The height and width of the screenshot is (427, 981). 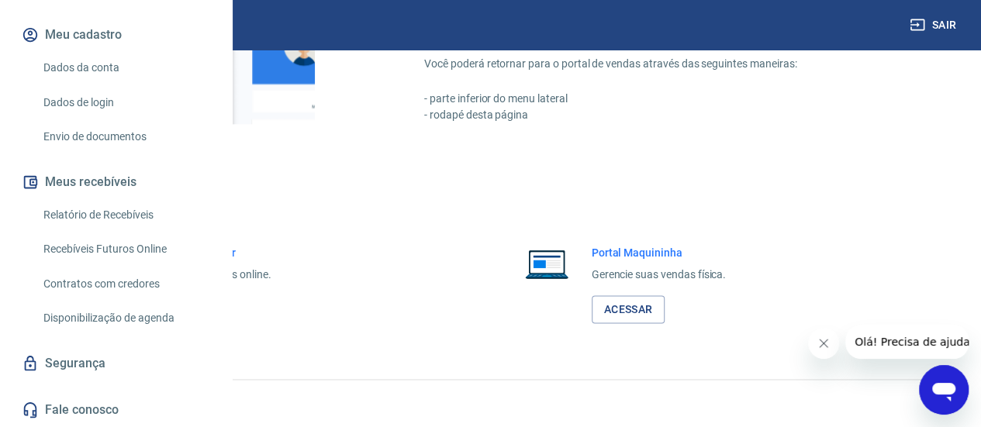 What do you see at coordinates (70, 17) in the screenshot?
I see `span: Olá! Precisa de ajuda?` at bounding box center [70, 17].